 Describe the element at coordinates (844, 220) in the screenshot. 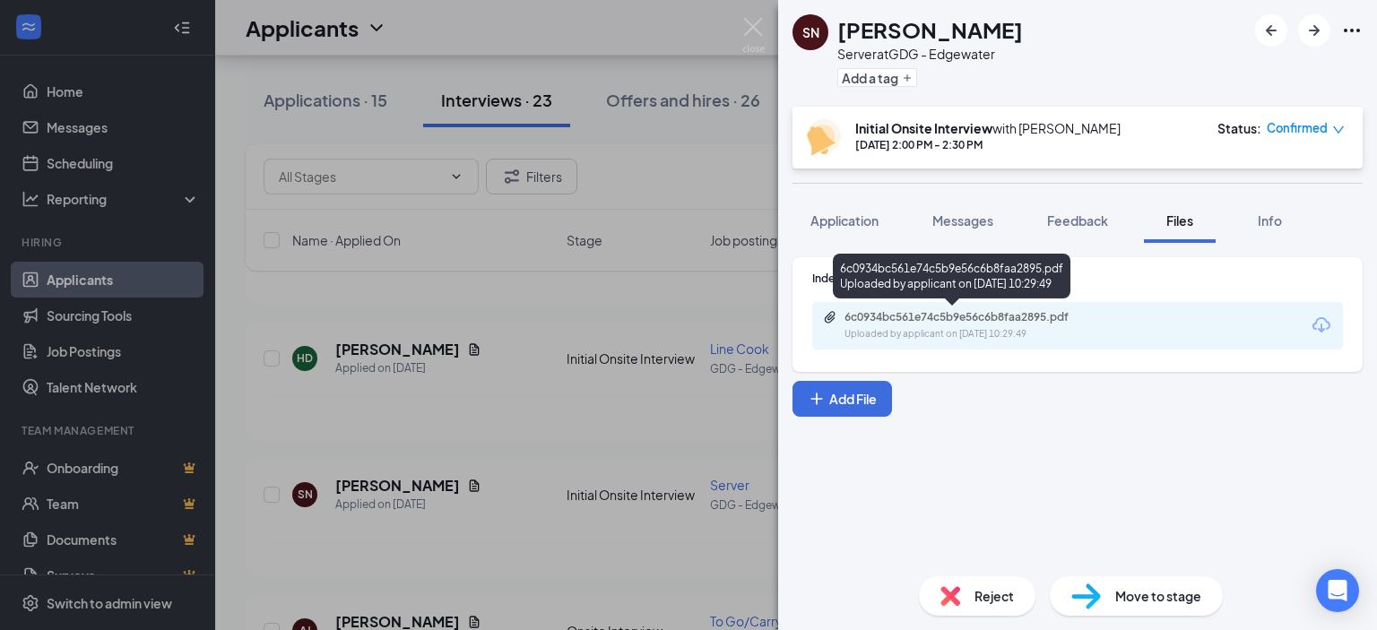

I see `span: Application` at that location.